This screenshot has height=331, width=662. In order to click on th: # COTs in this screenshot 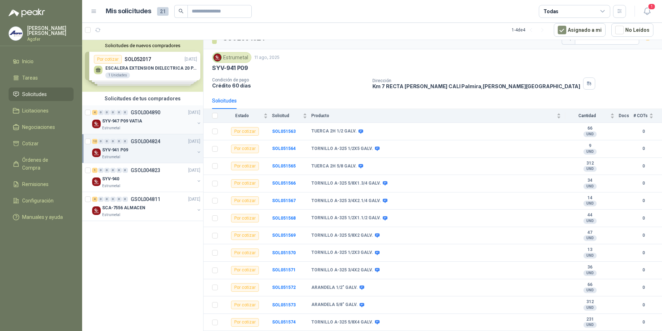, I will do `click(647, 116)`.